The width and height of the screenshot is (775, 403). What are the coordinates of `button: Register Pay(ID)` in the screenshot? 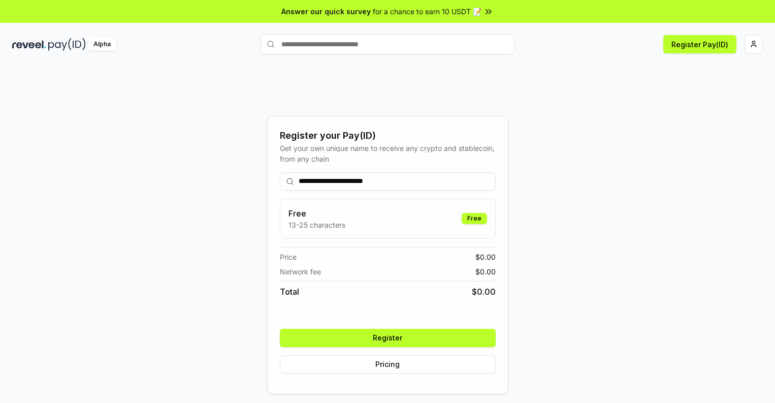 It's located at (700, 44).